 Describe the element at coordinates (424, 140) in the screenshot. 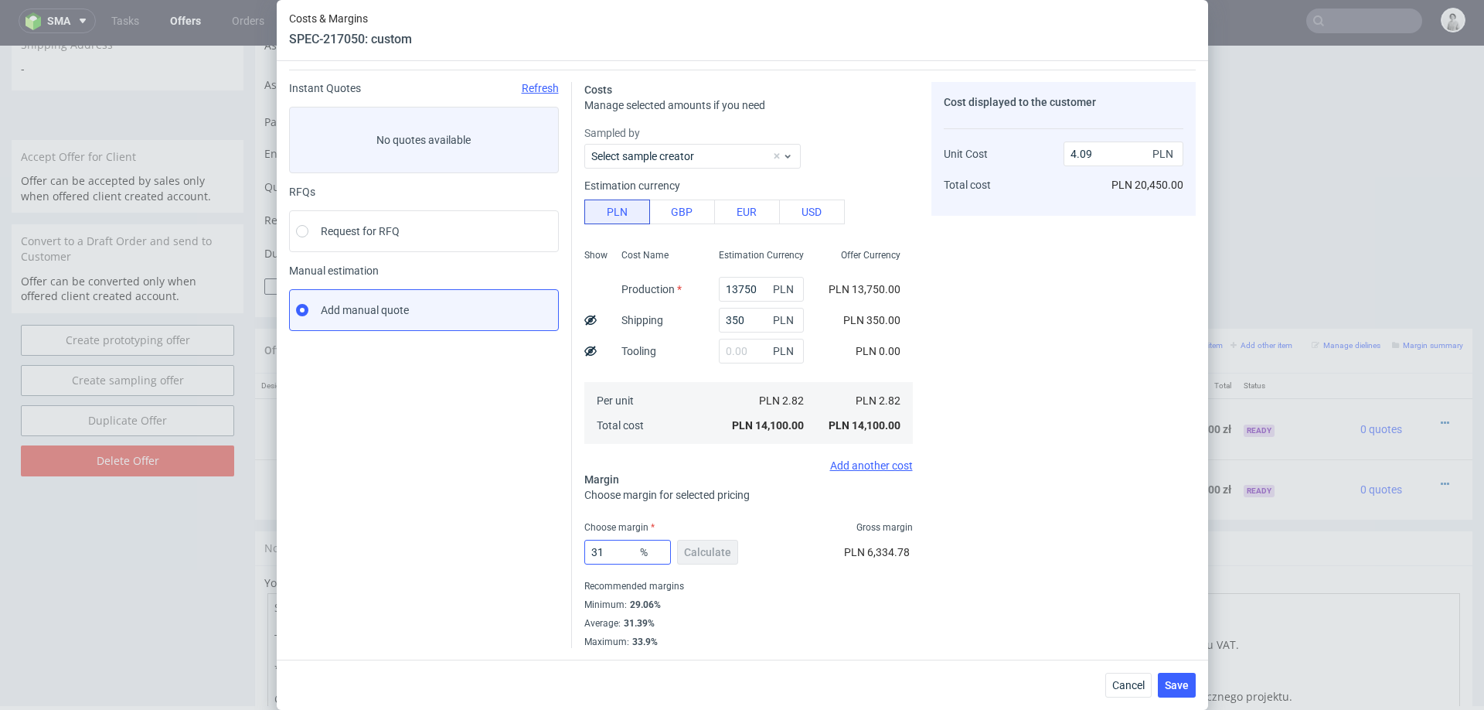

I see `label: No quotes available` at that location.